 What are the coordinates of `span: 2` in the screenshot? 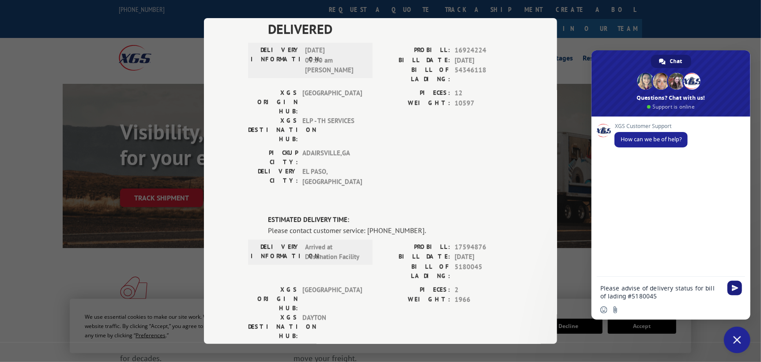 It's located at (484, 290).